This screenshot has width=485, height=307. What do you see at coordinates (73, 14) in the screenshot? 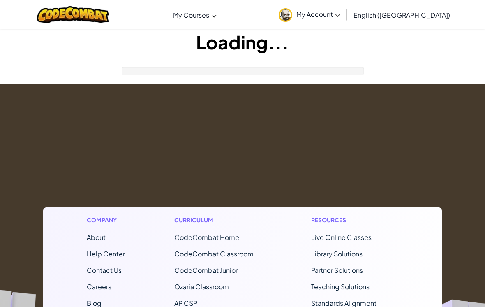
I see `a: CodeCombat logo` at bounding box center [73, 14].